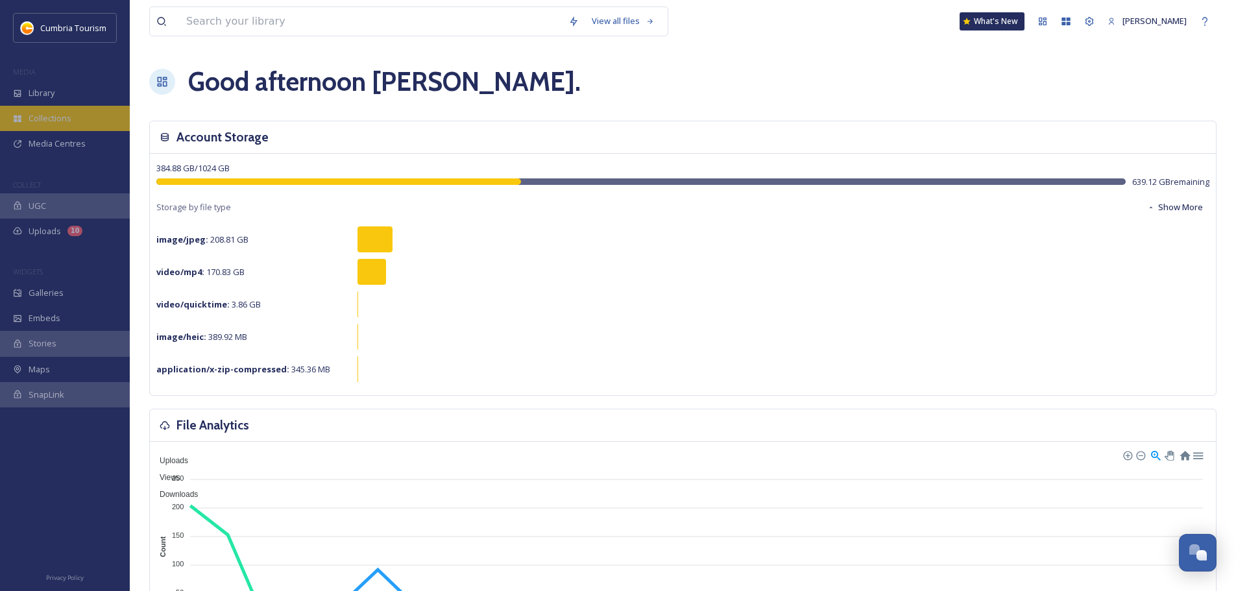  I want to click on tspan: 250, so click(178, 477).